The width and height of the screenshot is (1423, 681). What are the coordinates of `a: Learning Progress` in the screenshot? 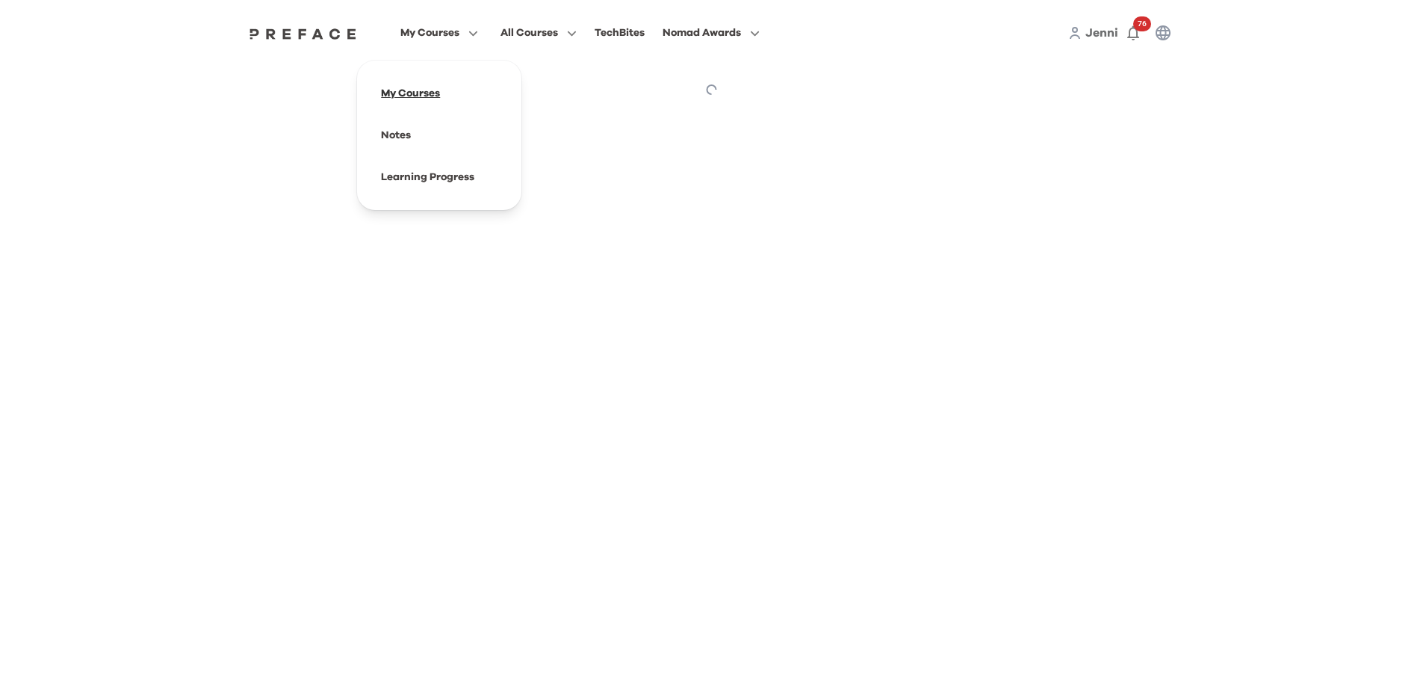 It's located at (427, 177).